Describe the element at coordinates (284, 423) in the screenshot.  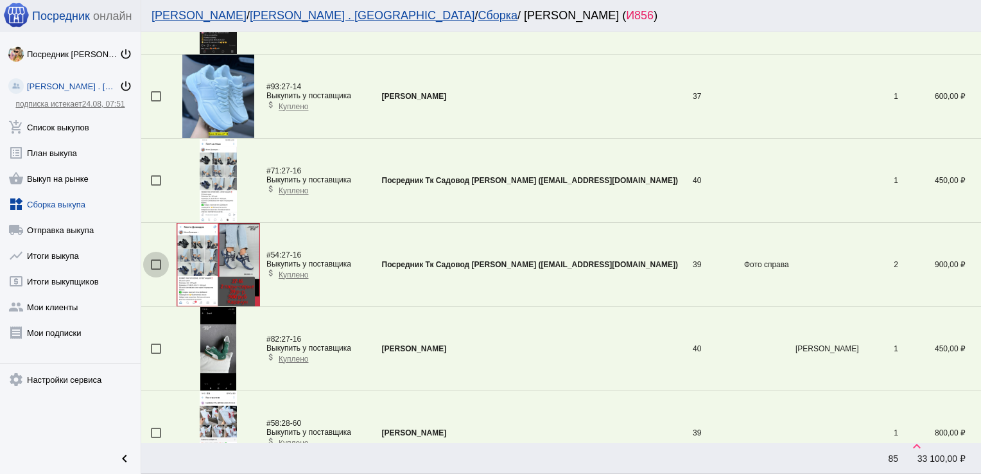
I see `span: 28-60` at that location.